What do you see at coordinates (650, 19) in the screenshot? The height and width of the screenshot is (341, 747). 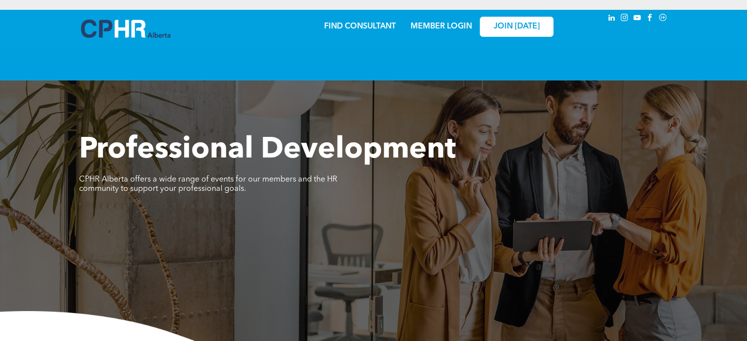 I see `a: facebook` at bounding box center [650, 19].